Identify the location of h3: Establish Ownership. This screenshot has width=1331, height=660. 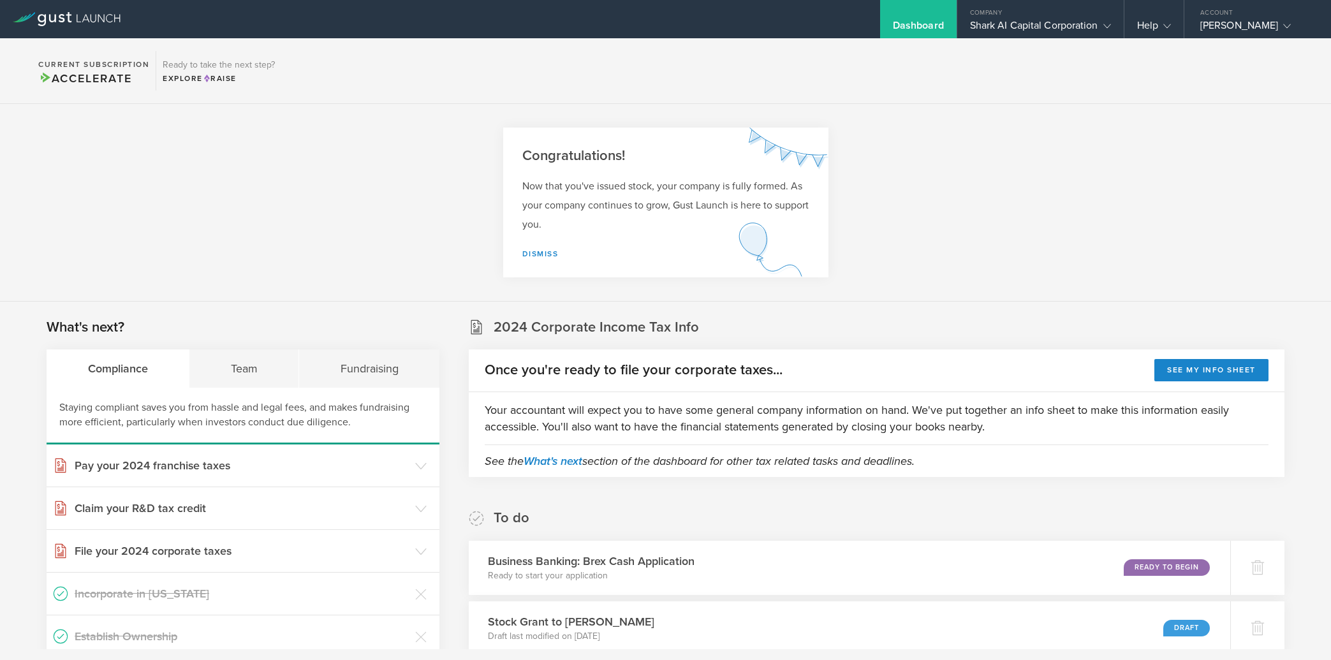
(242, 637).